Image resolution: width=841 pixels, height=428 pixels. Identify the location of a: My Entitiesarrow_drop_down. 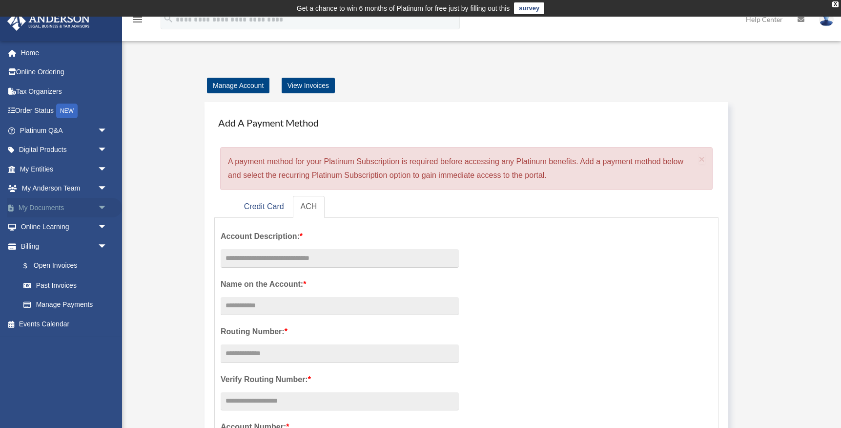
(64, 169).